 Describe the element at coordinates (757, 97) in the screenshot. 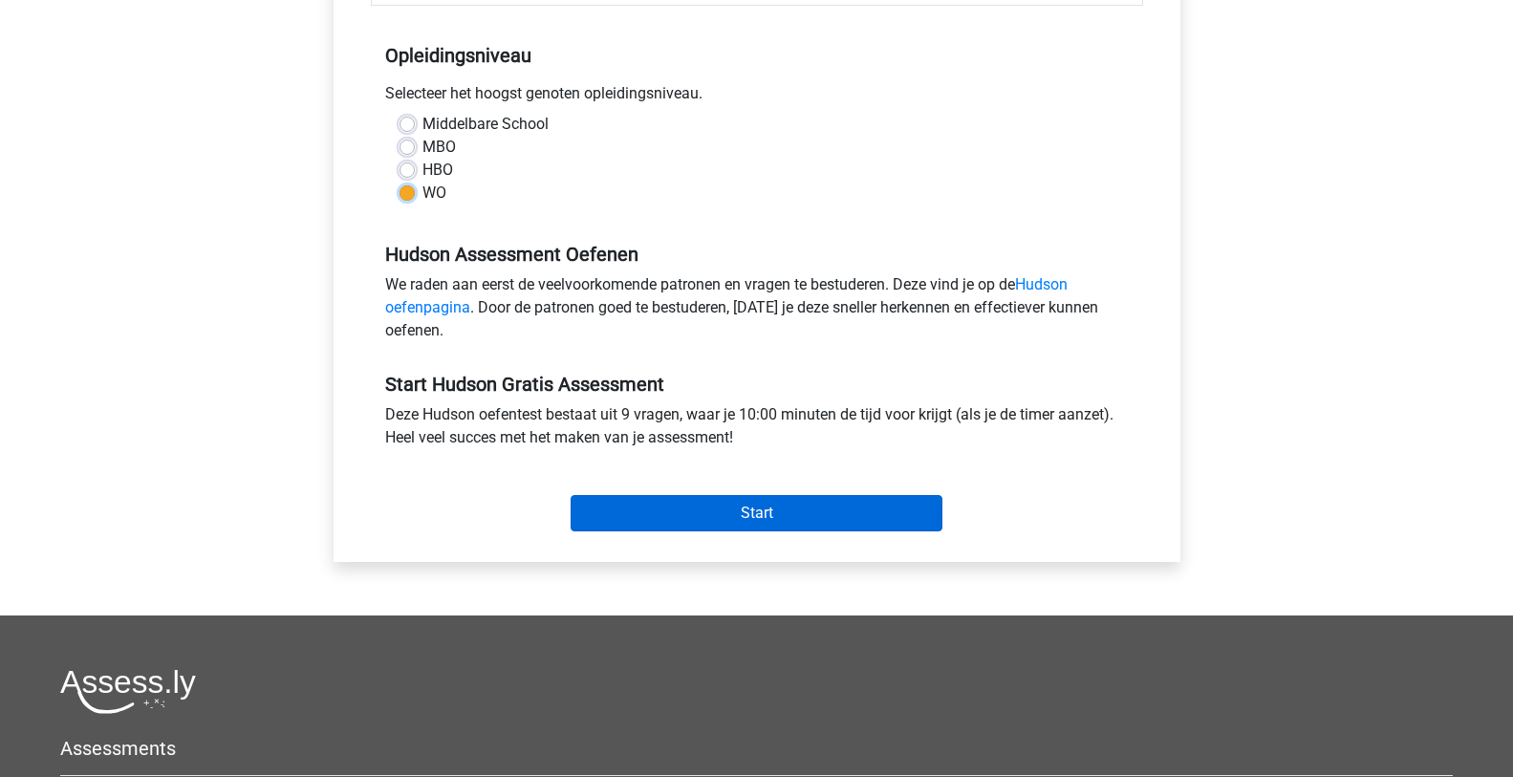

I see `div: Selecteer het hoogst genoten opleidingsniveau.` at that location.